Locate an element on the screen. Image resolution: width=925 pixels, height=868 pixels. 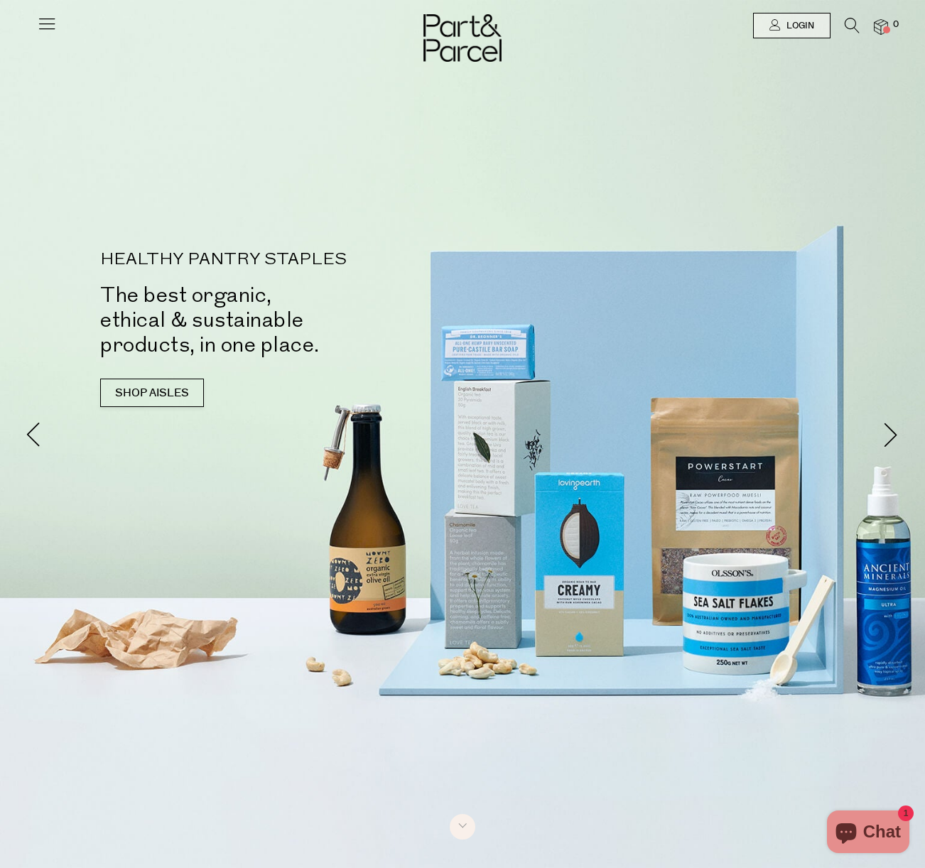
a: SHOP AISLES is located at coordinates (152, 393).